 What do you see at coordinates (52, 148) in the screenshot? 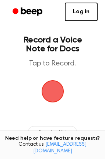
I see `span: Contact us` at bounding box center [52, 148].